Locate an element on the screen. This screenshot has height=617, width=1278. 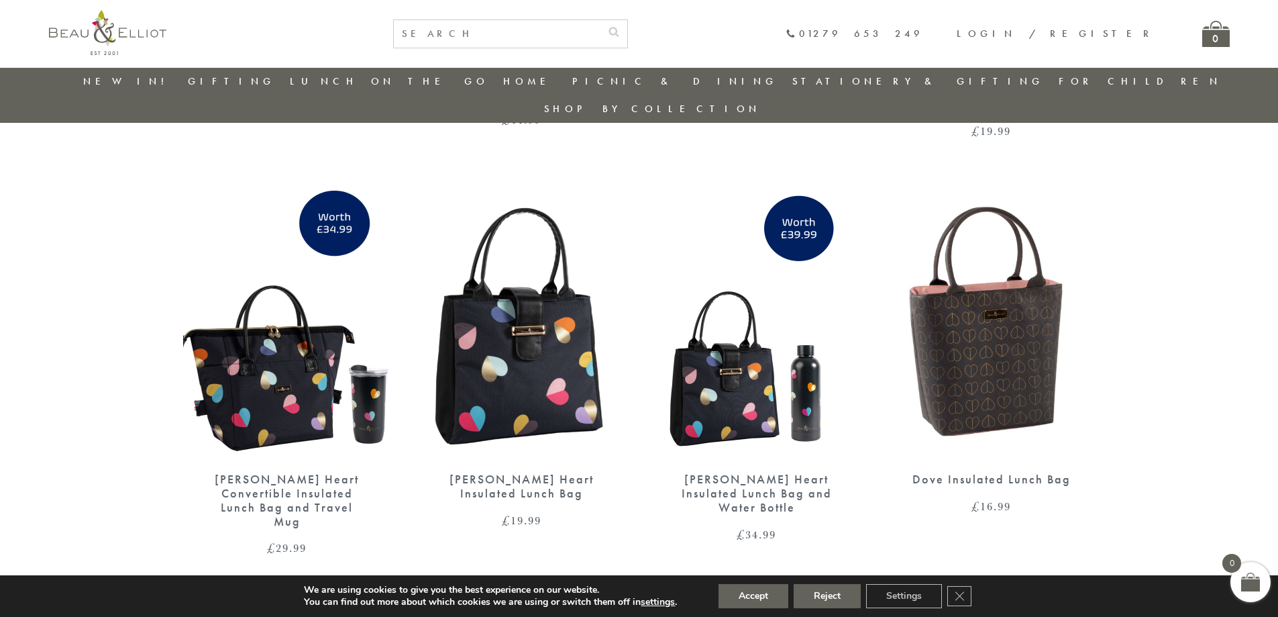
button: settings is located at coordinates (658, 602).